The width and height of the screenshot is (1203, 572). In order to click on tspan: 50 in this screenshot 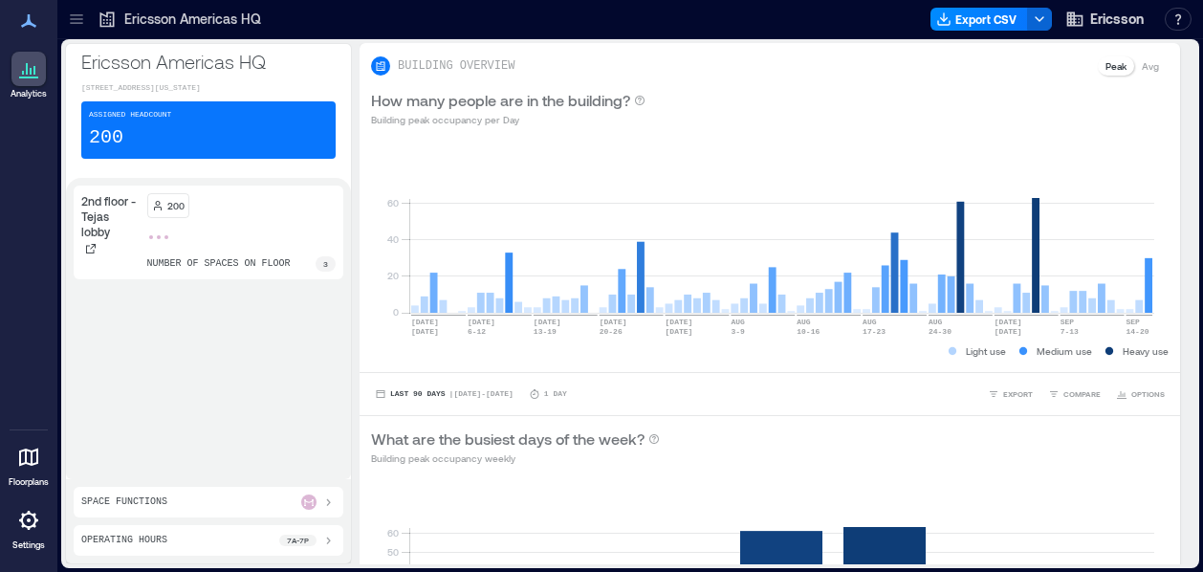, I will do `click(393, 552)`.